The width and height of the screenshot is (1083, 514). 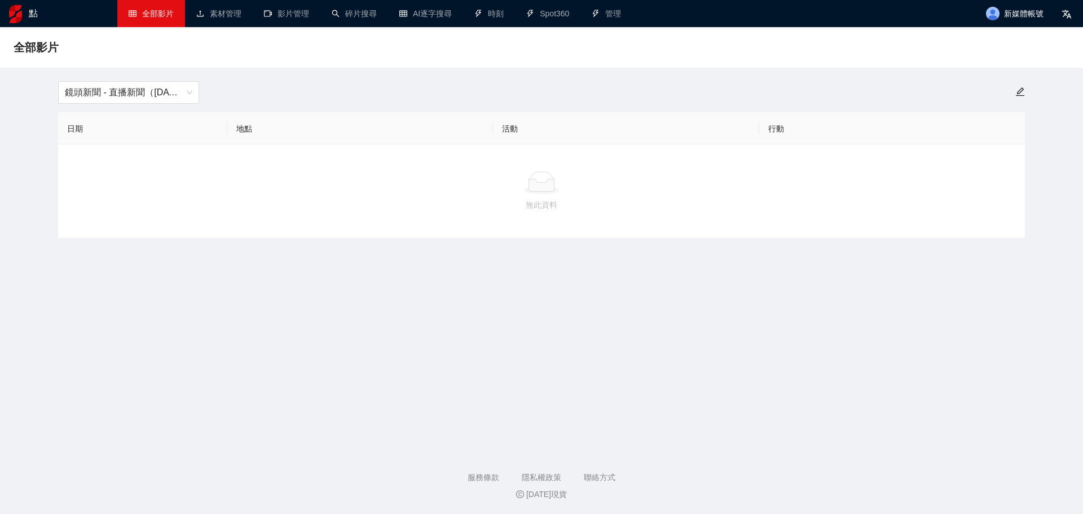 What do you see at coordinates (542, 477) in the screenshot?
I see `a: 隱私權政策` at bounding box center [542, 477].